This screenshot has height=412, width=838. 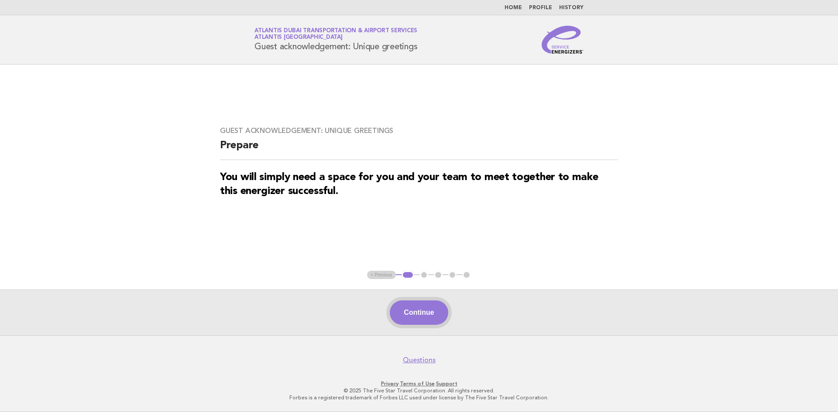 I want to click on p: Forbes is a registered trademark of Forbes LLC used under license by The Five Star Travel Corpora..., so click(x=419, y=398).